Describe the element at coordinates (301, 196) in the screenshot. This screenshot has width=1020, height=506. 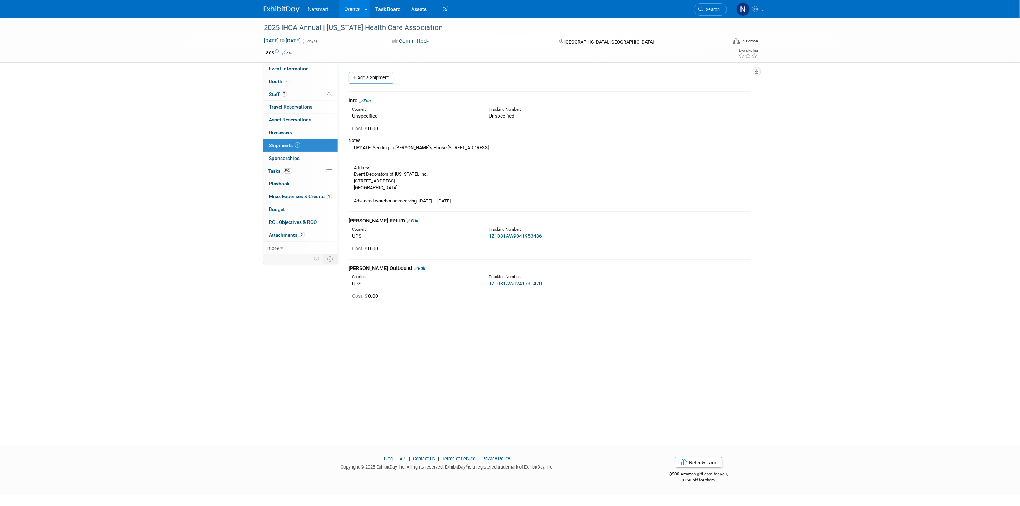
I see `a: Misc. Expenses & Credits1` at that location.